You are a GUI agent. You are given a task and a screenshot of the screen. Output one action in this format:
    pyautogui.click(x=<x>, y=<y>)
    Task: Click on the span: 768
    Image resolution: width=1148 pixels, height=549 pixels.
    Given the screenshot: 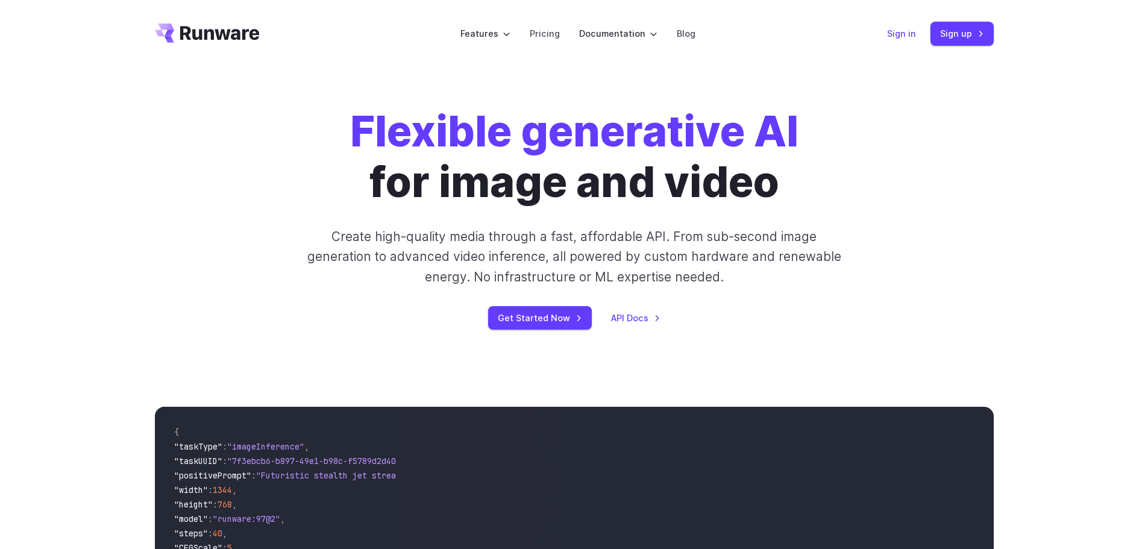 What is the action you would take?
    pyautogui.click(x=225, y=504)
    